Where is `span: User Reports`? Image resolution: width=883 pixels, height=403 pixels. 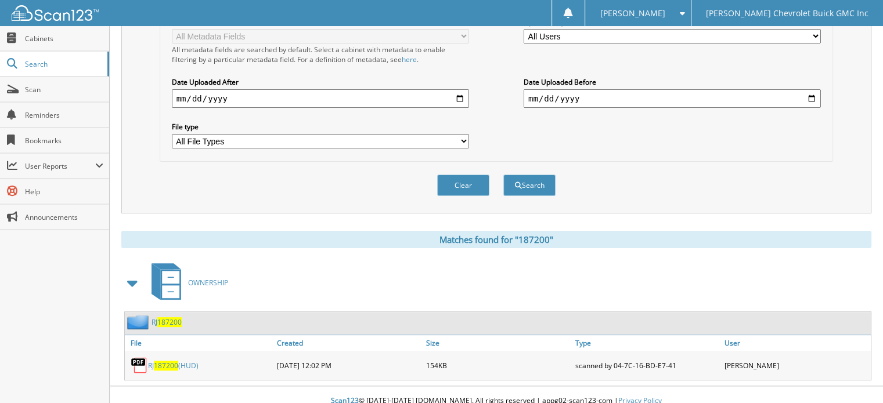
span: User Reports is located at coordinates (60, 166).